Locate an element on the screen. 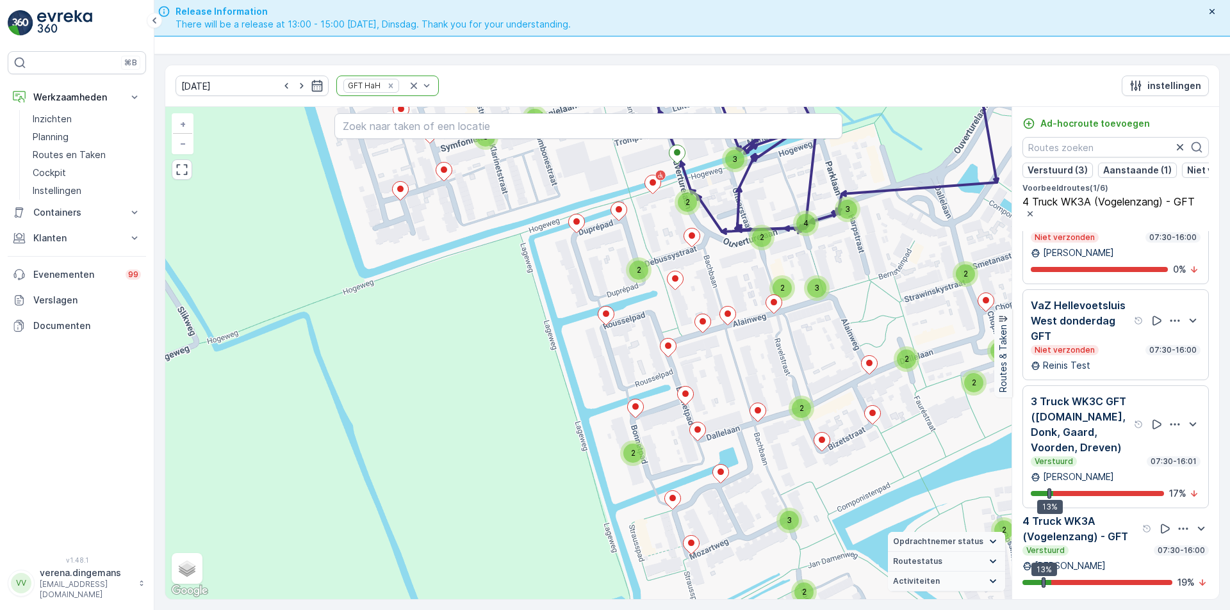  a: Cockpit is located at coordinates (86, 173).